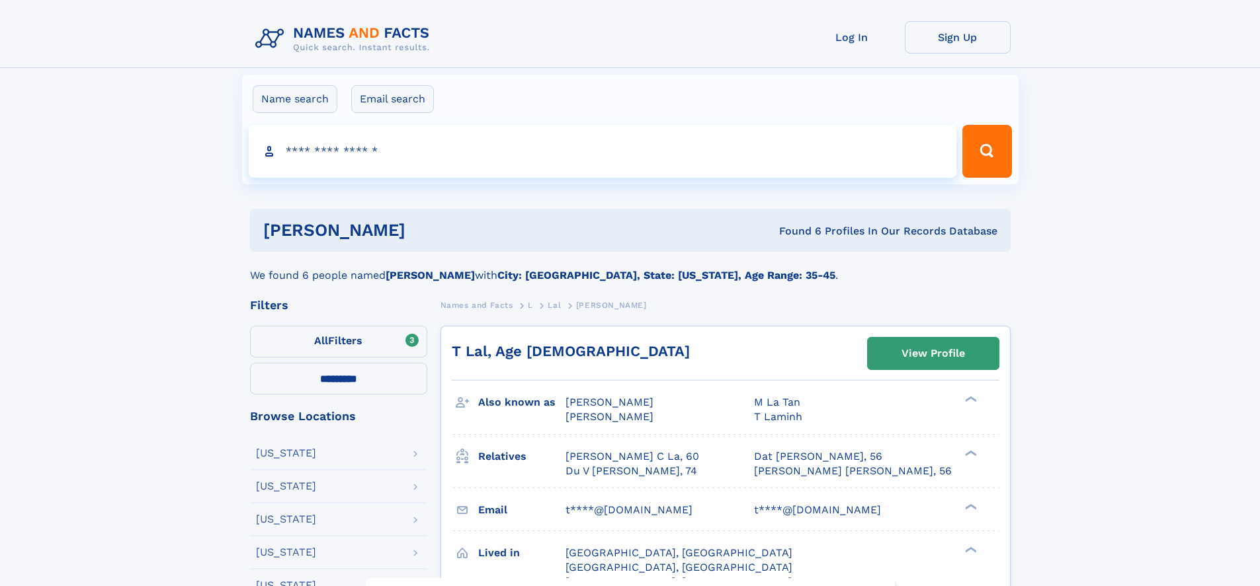  I want to click on h3: Relatives, so click(522, 457).